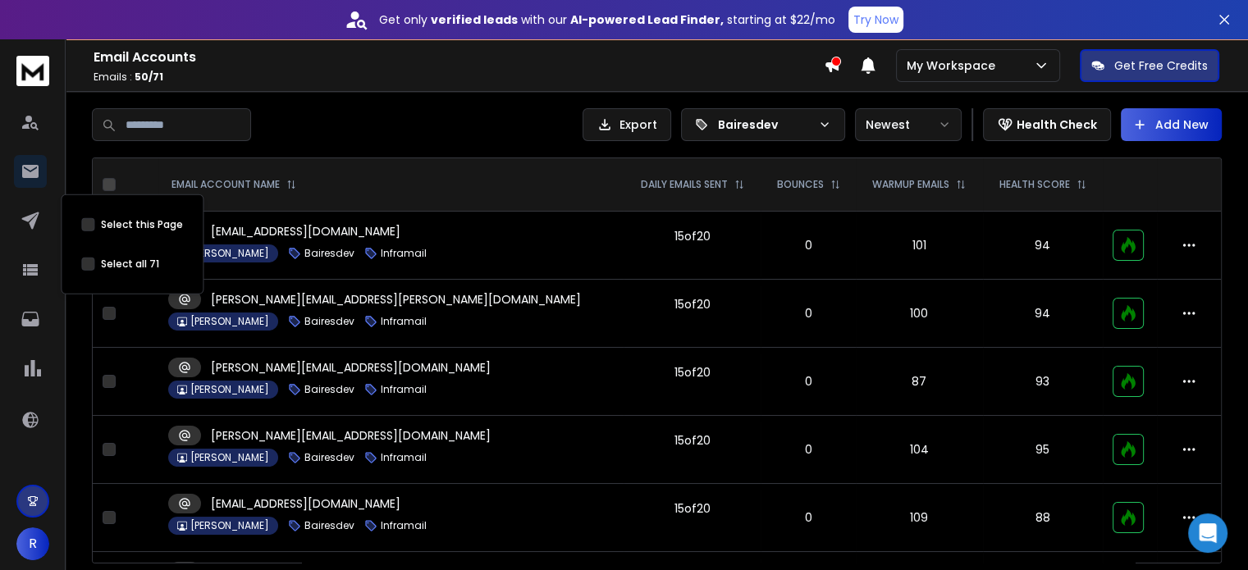  What do you see at coordinates (800, 185) in the screenshot?
I see `p: BOUNCES` at bounding box center [800, 185].